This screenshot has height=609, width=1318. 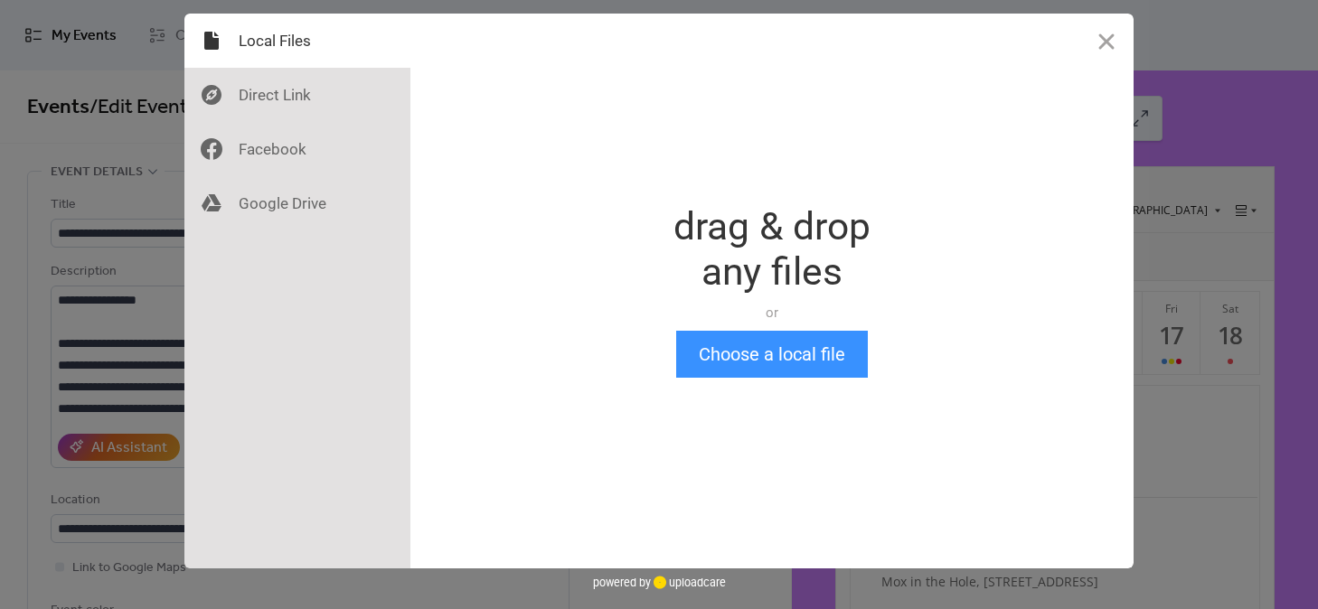 What do you see at coordinates (772, 354) in the screenshot?
I see `button: Choose a local file` at bounding box center [772, 354].